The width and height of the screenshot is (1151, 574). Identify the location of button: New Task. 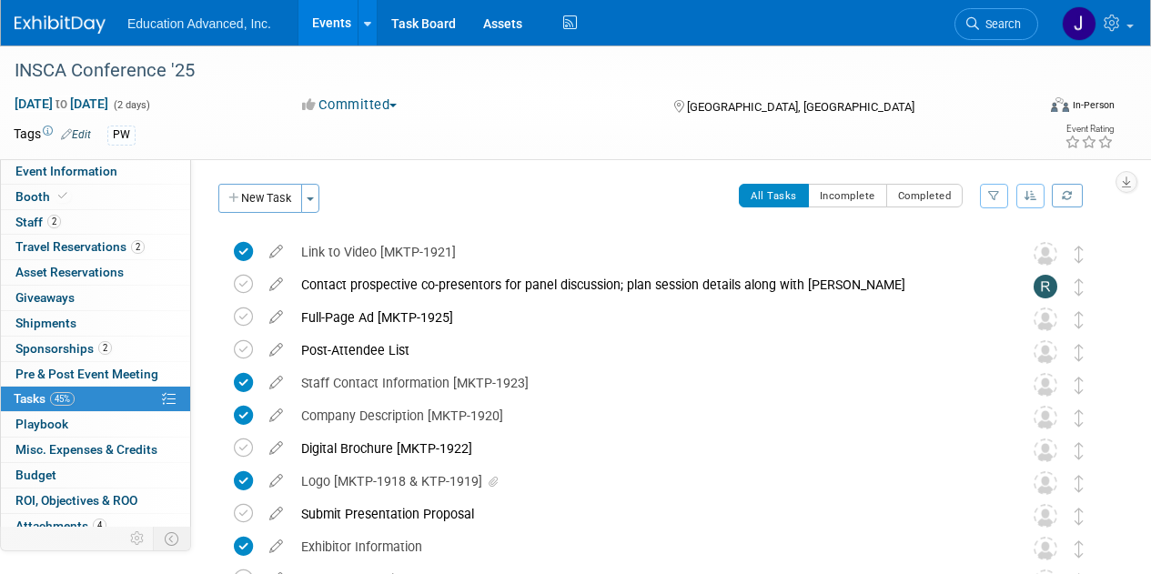
(260, 198).